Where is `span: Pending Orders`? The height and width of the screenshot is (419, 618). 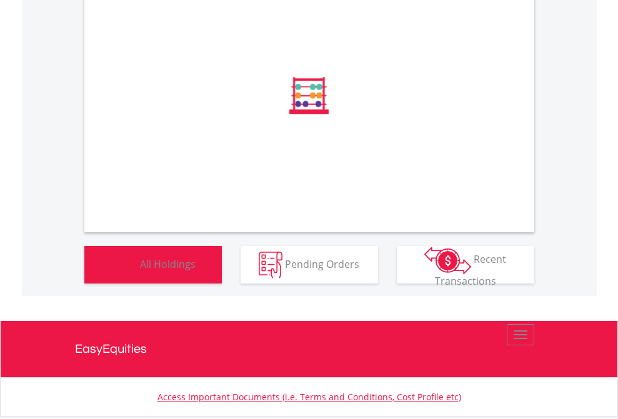 span: Pending Orders is located at coordinates (322, 263).